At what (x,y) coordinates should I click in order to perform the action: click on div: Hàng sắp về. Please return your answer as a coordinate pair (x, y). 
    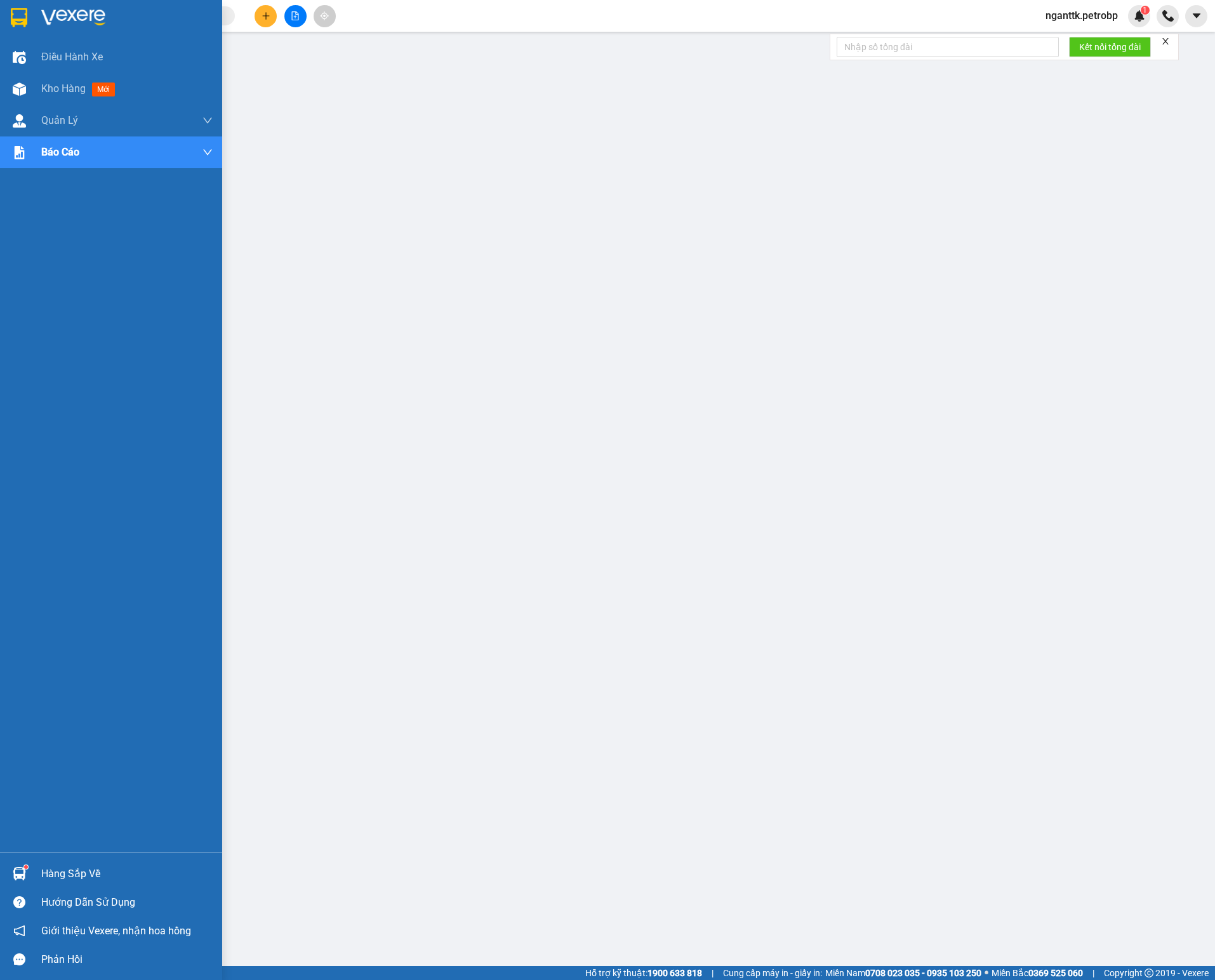
    Looking at the image, I should click on (127, 874).